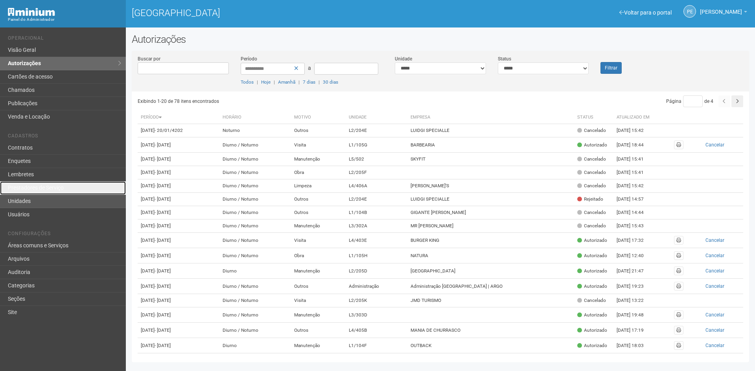 This screenshot has width=755, height=371. What do you see at coordinates (377, 200) in the screenshot?
I see `td: L2/204E` at bounding box center [377, 200].